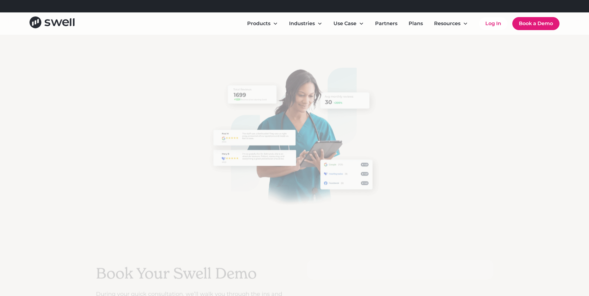 Image resolution: width=589 pixels, height=296 pixels. Describe the element at coordinates (189, 273) in the screenshot. I see `h2: Book Your Swell Demo` at that location.